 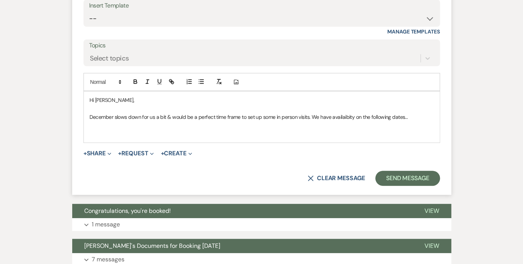 What do you see at coordinates (262, 117) in the screenshot?
I see `p: December slows down for us a bit & would be a perfect time frame to set up some in person visits....` at bounding box center [262, 117].